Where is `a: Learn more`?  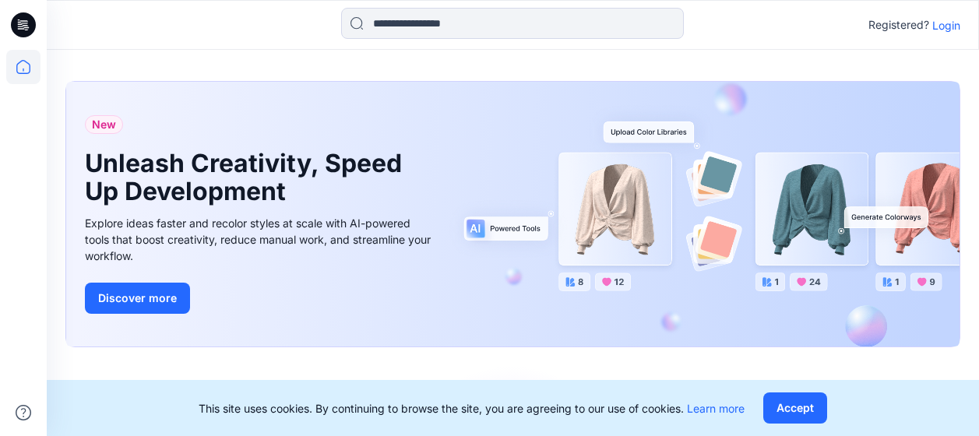
a: Learn more is located at coordinates (716, 408).